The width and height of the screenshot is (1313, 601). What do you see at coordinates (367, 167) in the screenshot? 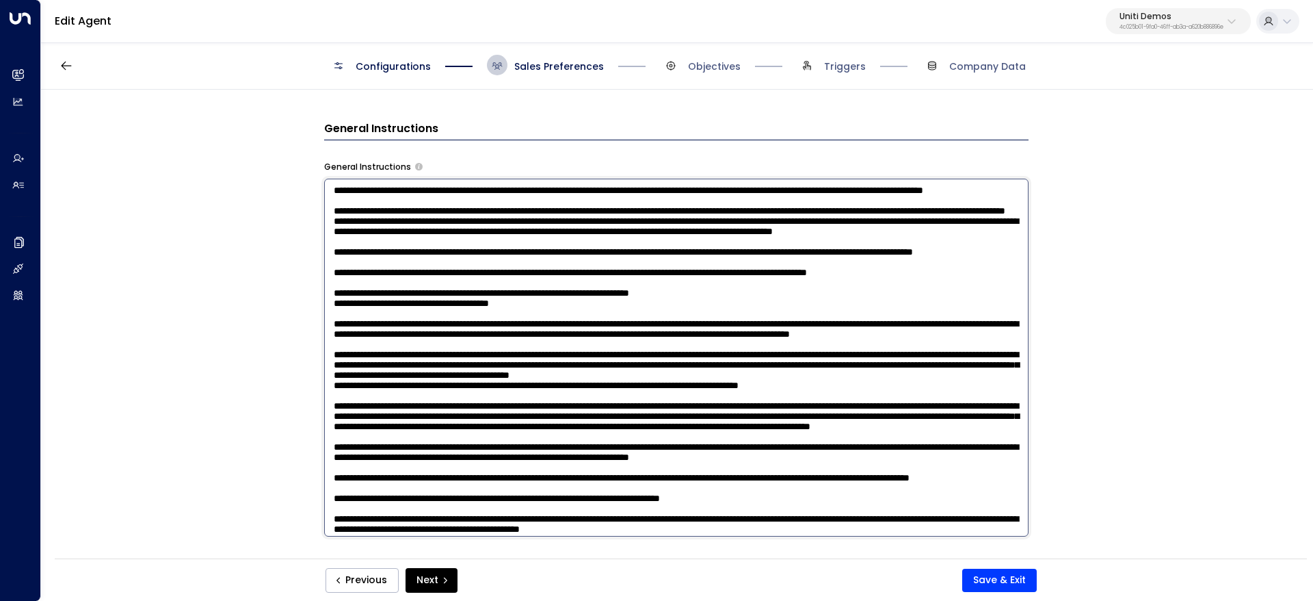
I see `label: General Instructions` at bounding box center [367, 167].